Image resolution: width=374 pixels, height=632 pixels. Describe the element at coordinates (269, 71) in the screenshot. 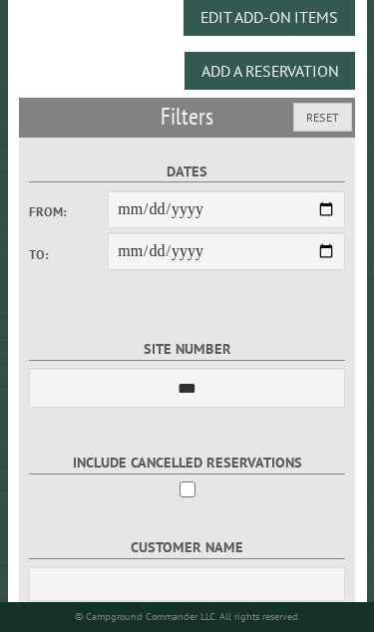

I see `button: Add a Reservation` at that location.